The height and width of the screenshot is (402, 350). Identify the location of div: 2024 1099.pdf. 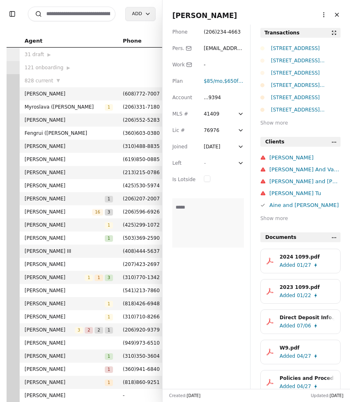
(307, 257).